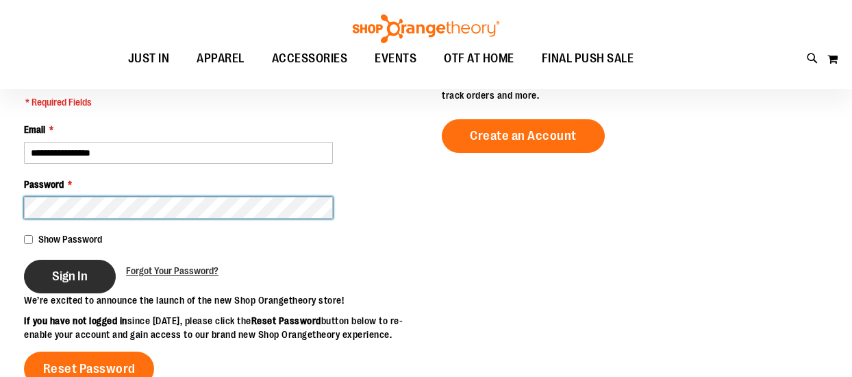 This screenshot has width=852, height=377. What do you see at coordinates (172, 270) in the screenshot?
I see `span: Forgot Your Password?` at bounding box center [172, 270].